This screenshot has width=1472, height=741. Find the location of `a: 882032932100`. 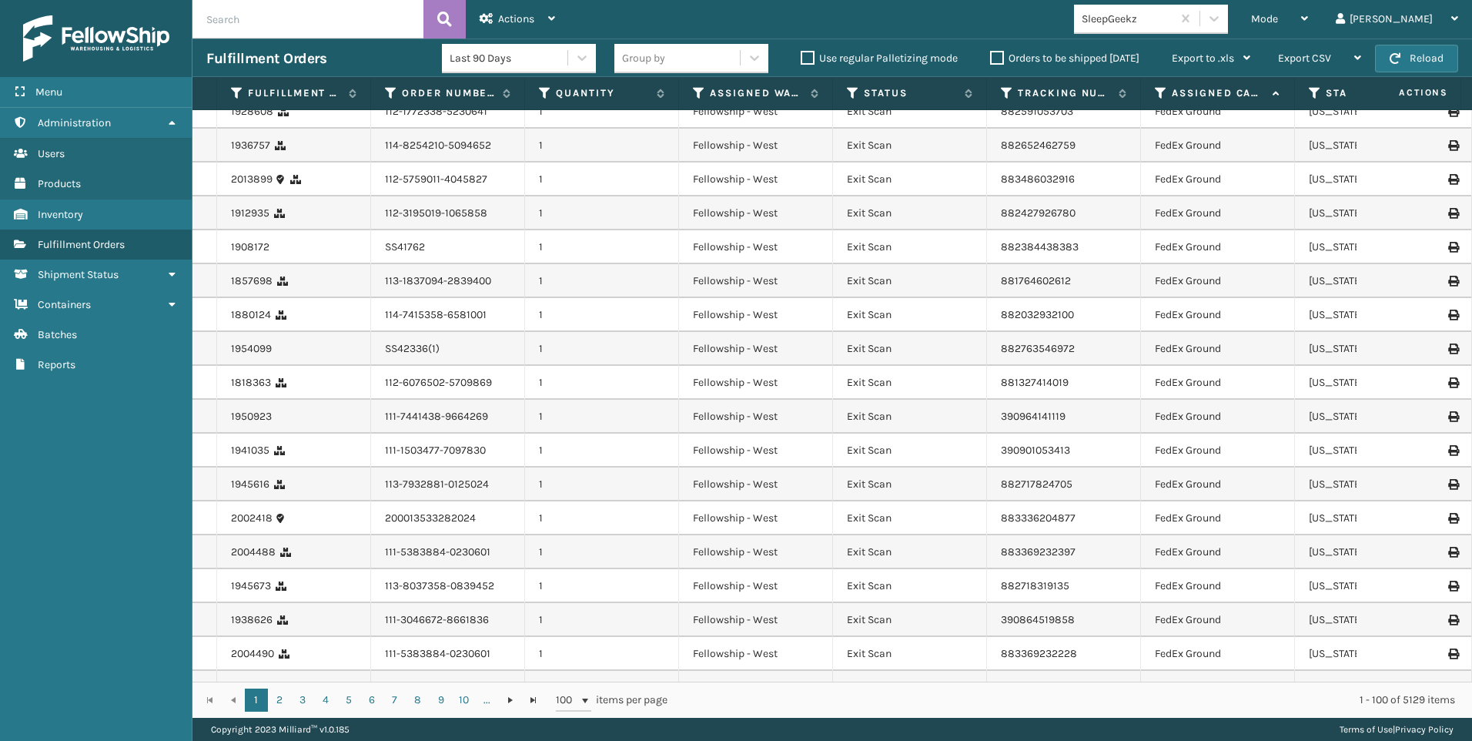

a: 882032932100 is located at coordinates (1037, 314).